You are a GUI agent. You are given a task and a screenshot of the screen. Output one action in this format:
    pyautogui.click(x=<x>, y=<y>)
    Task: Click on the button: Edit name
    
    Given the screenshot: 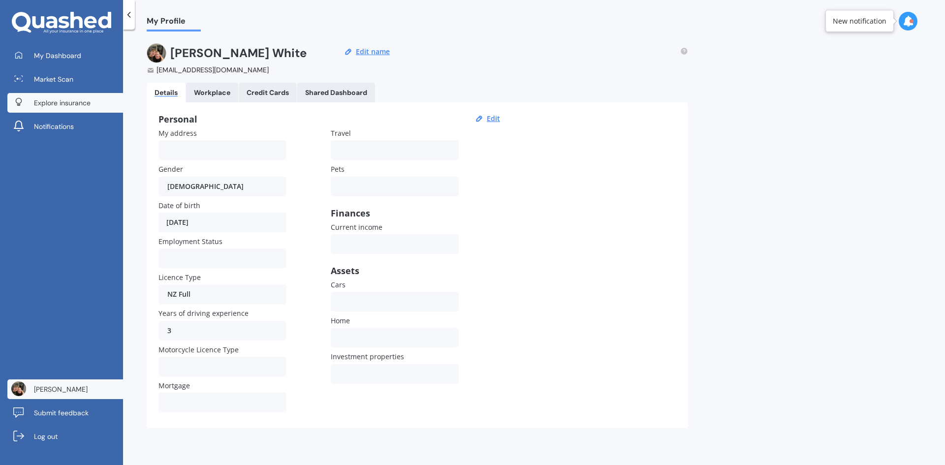 What is the action you would take?
    pyautogui.click(x=373, y=52)
    